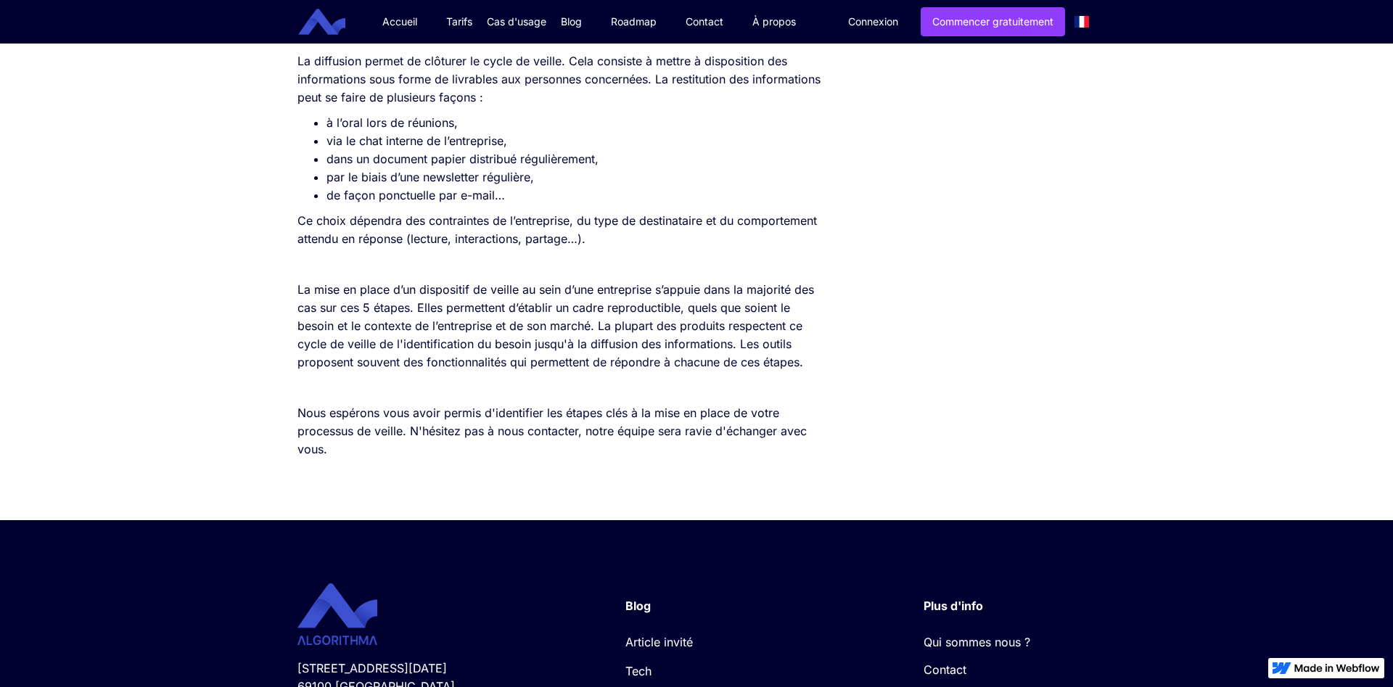 This screenshot has height=687, width=1393. What do you see at coordinates (639, 671) in the screenshot?
I see `a: Tech` at bounding box center [639, 671].